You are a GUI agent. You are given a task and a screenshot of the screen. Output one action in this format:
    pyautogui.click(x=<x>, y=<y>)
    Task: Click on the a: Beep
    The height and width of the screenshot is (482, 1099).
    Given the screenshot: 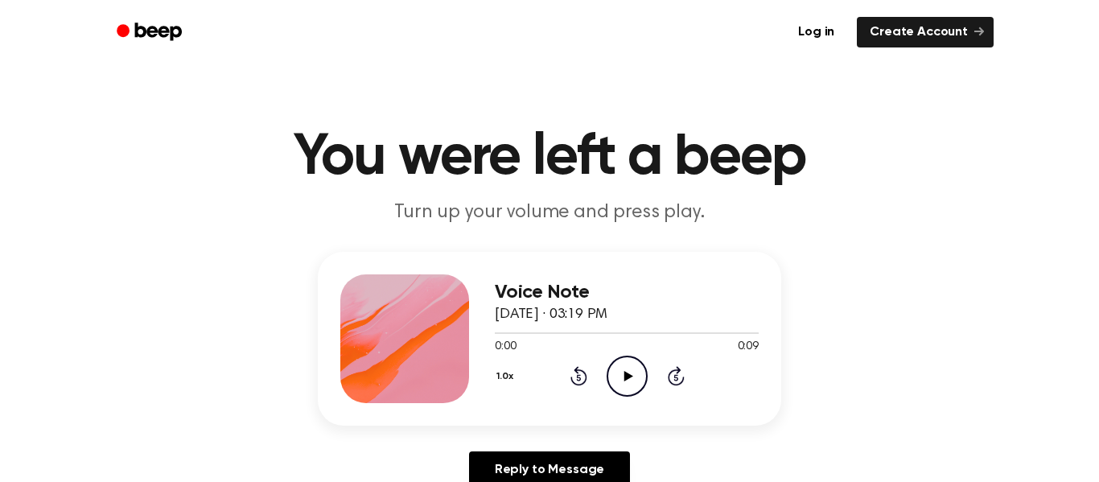 What is the action you would take?
    pyautogui.click(x=150, y=32)
    